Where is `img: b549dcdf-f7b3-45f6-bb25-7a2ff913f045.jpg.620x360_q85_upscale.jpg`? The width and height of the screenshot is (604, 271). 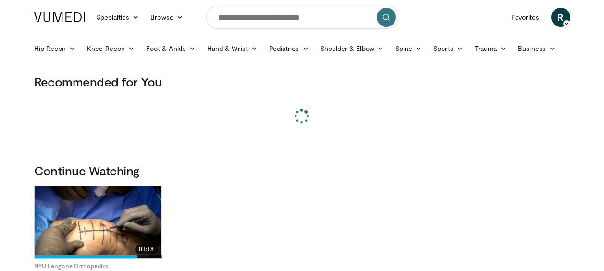 img: b549dcdf-f7b3-45f6-bb25-7a2ff913f045.jpg.620x360_q85_upscale.jpg is located at coordinates (98, 222).